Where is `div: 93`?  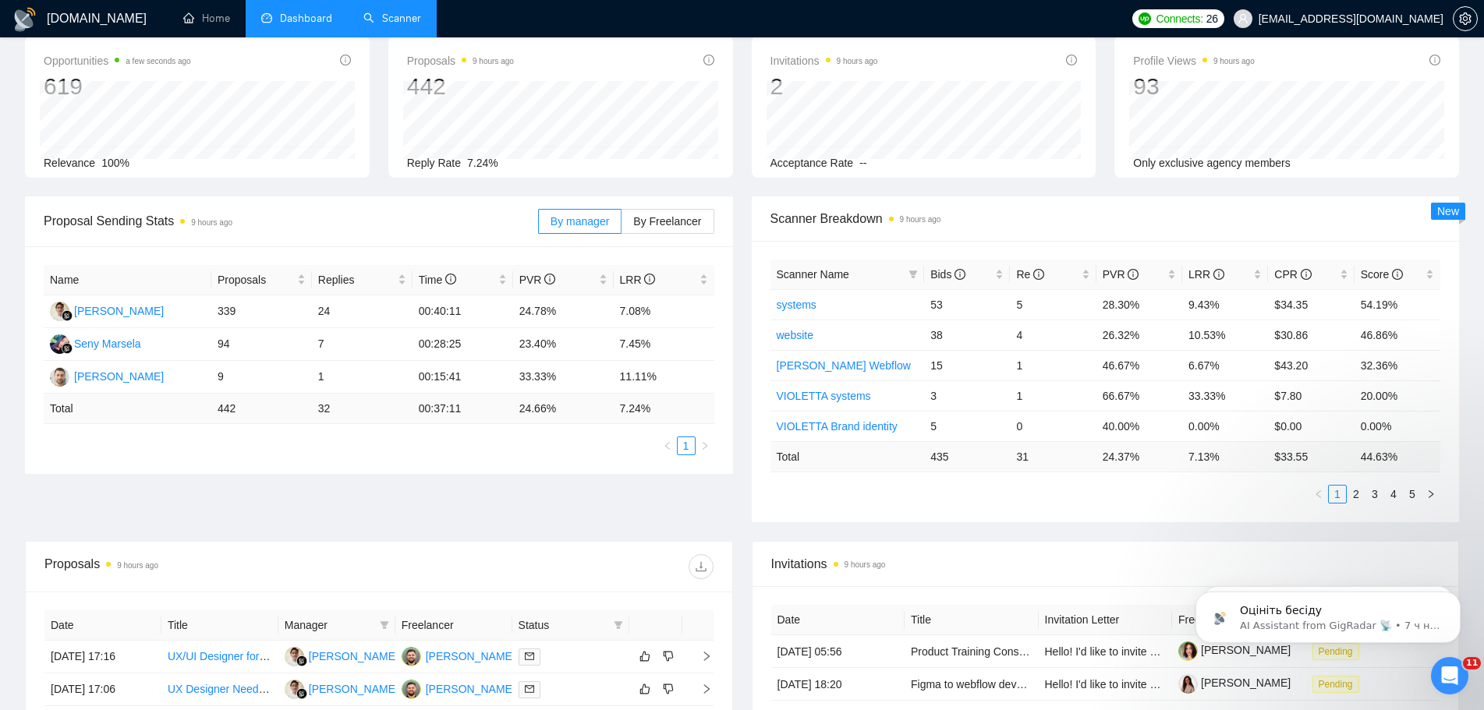 div: 93 is located at coordinates (1194, 87).